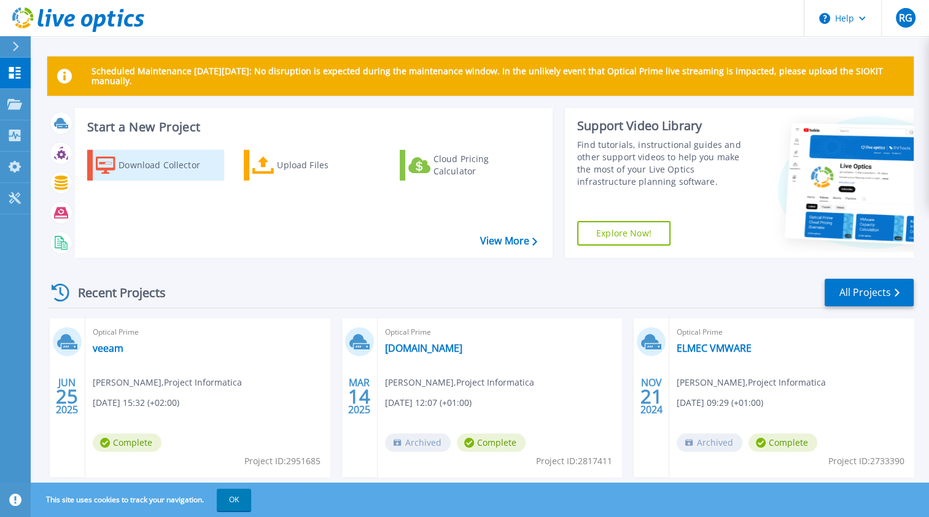 The height and width of the screenshot is (517, 929). I want to click on div: Upload Files, so click(326, 165).